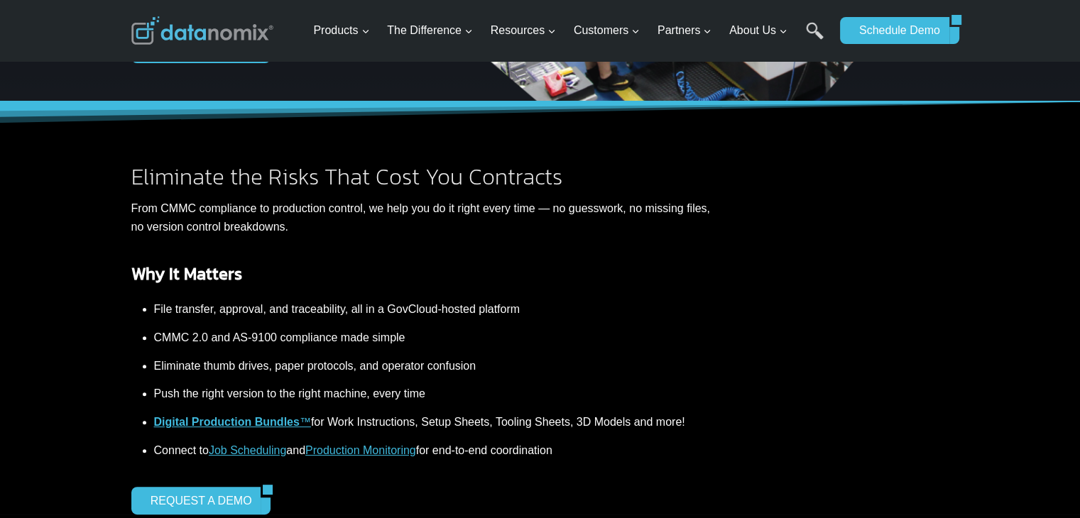 The width and height of the screenshot is (1080, 518). What do you see at coordinates (361, 450) in the screenshot?
I see `a: Production Monitoring` at bounding box center [361, 450].